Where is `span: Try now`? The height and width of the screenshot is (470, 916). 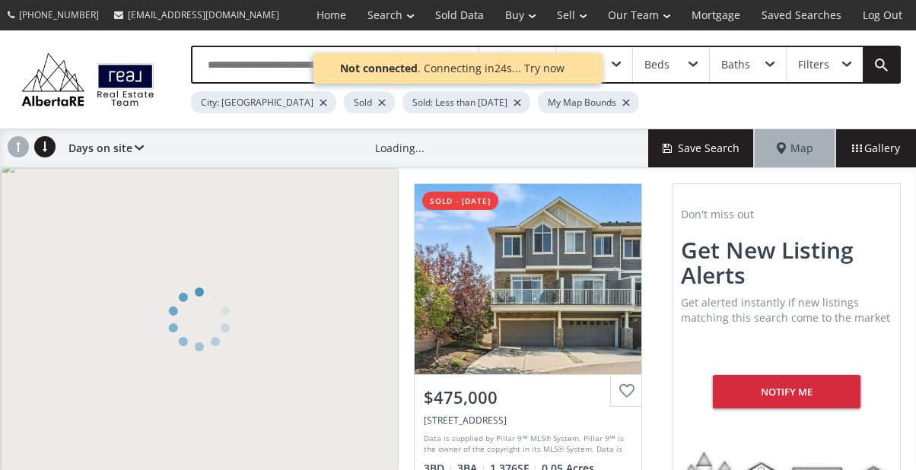 span: Try now is located at coordinates (544, 68).